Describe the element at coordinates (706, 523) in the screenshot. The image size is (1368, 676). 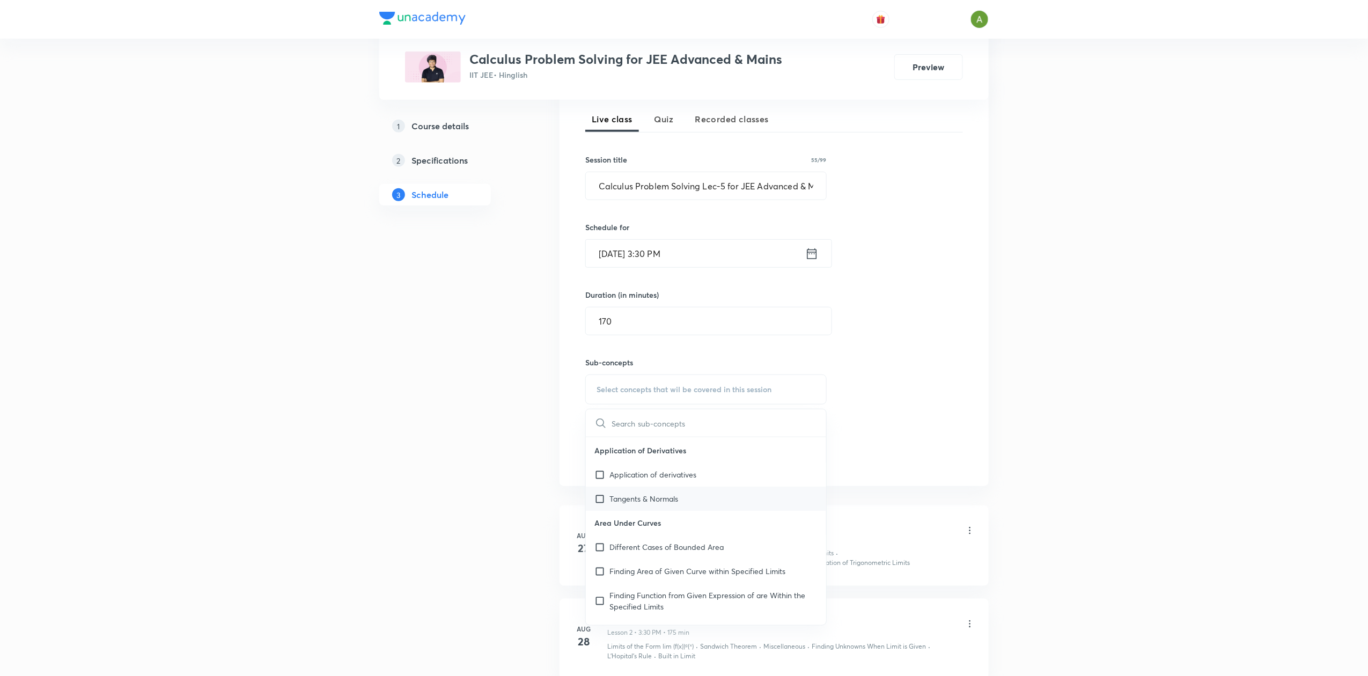
I see `p: Area Under Curves` at that location.